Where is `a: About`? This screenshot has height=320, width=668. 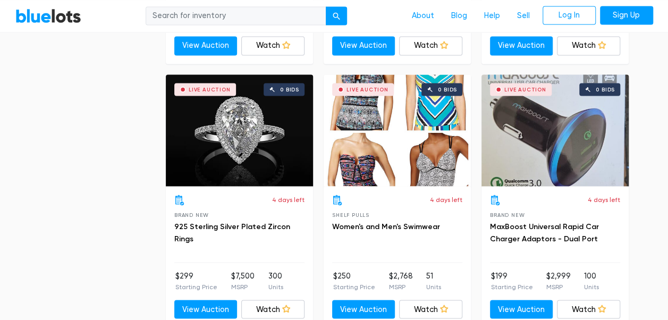
a: About is located at coordinates (423, 16).